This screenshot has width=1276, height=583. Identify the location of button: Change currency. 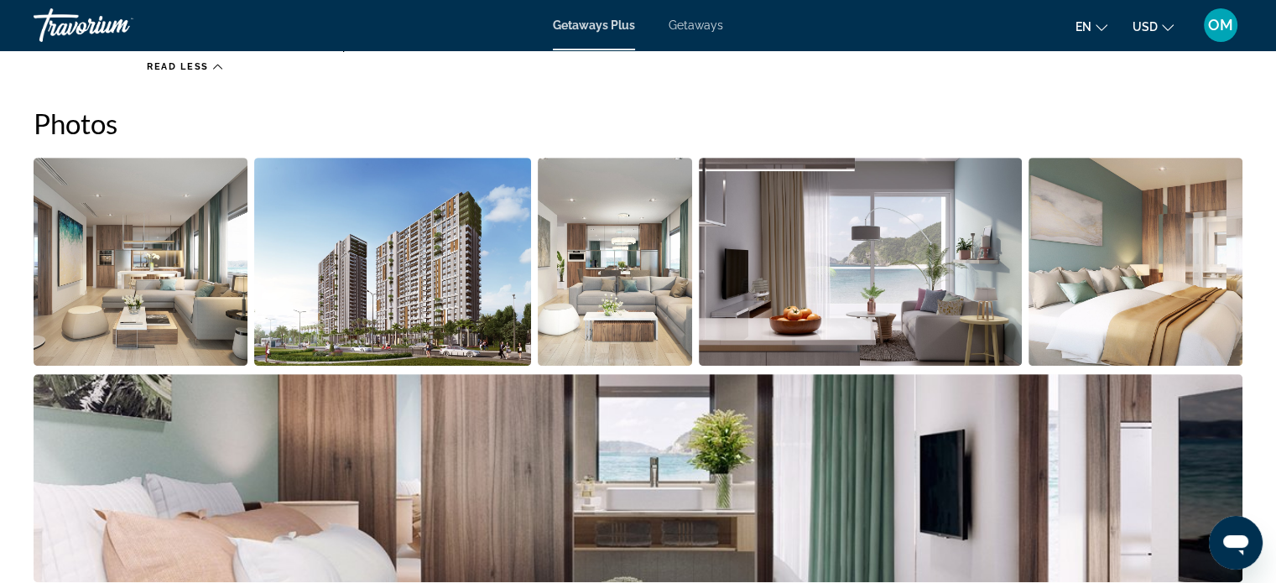
(1153, 26).